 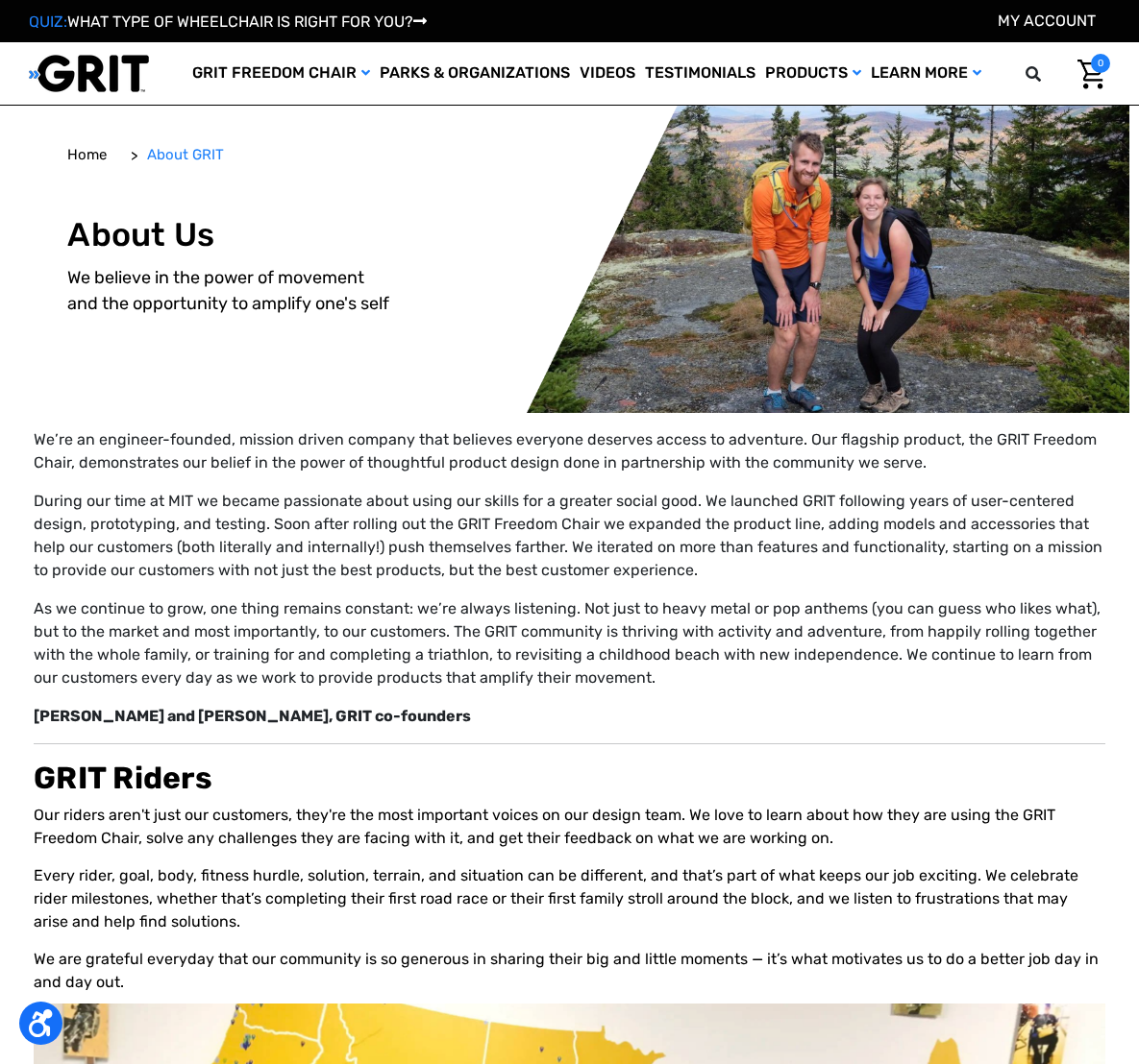 I want to click on span: Our riders aren't just our customers, they're the most important voices on our design team. We lo..., so click(x=544, y=826).